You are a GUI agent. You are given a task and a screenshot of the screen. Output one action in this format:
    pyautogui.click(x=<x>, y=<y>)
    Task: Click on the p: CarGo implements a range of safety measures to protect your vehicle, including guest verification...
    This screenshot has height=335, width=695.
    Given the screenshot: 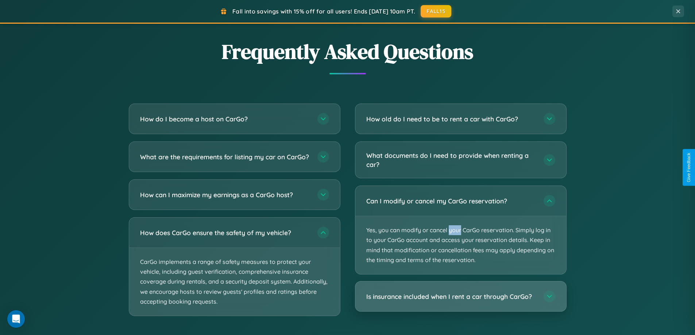 What is the action you would take?
    pyautogui.click(x=234, y=282)
    